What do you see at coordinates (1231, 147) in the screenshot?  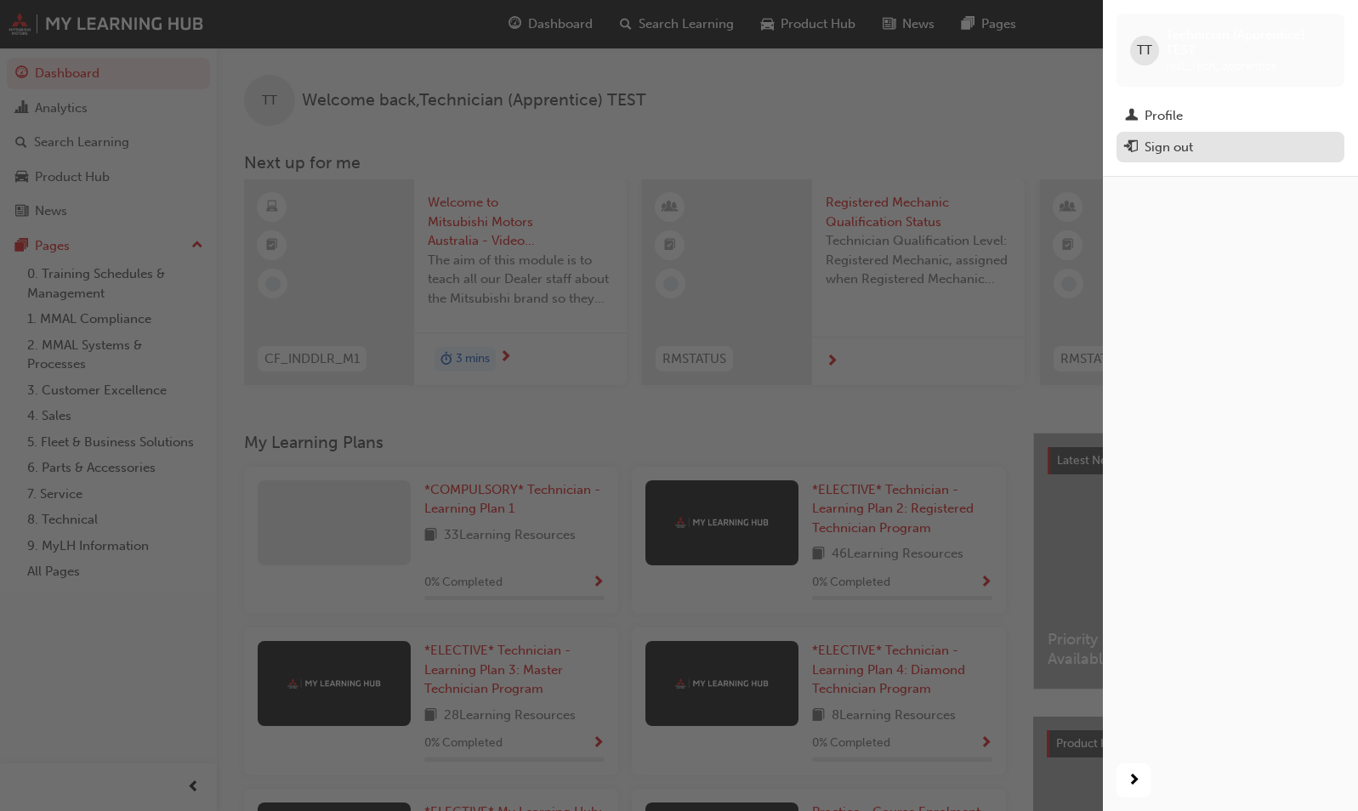 I see `button: Sign out` at bounding box center [1231, 147].